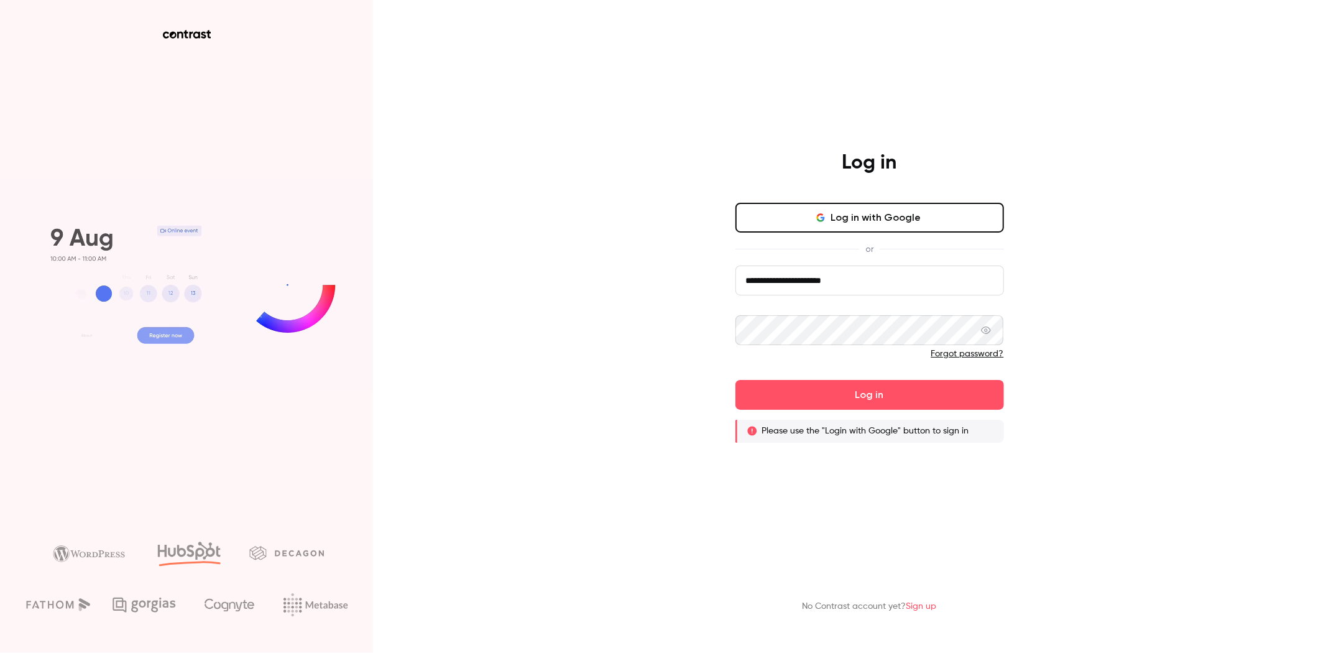  Describe the element at coordinates (869, 218) in the screenshot. I see `button: Log in with Google` at that location.